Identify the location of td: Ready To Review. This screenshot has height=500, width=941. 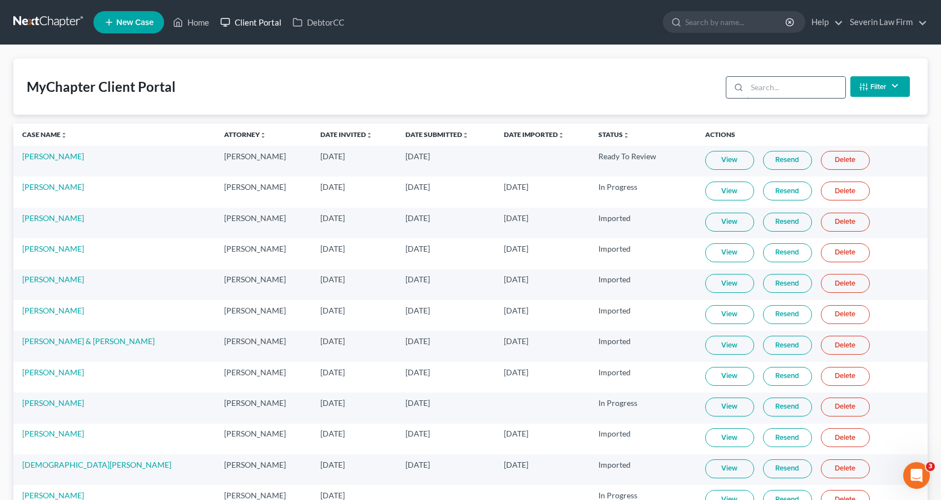
(643, 161).